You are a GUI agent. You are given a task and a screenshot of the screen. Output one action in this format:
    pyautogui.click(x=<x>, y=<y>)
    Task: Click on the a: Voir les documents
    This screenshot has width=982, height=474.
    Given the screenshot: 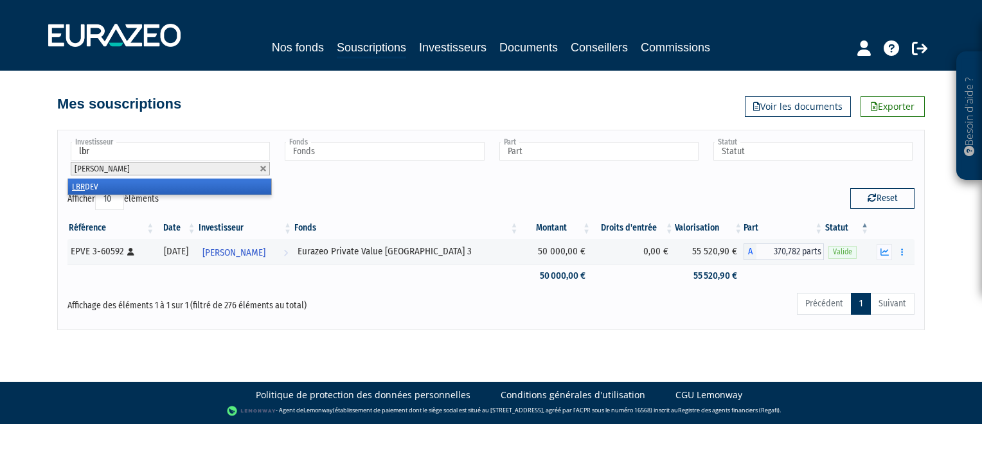 What is the action you would take?
    pyautogui.click(x=798, y=107)
    